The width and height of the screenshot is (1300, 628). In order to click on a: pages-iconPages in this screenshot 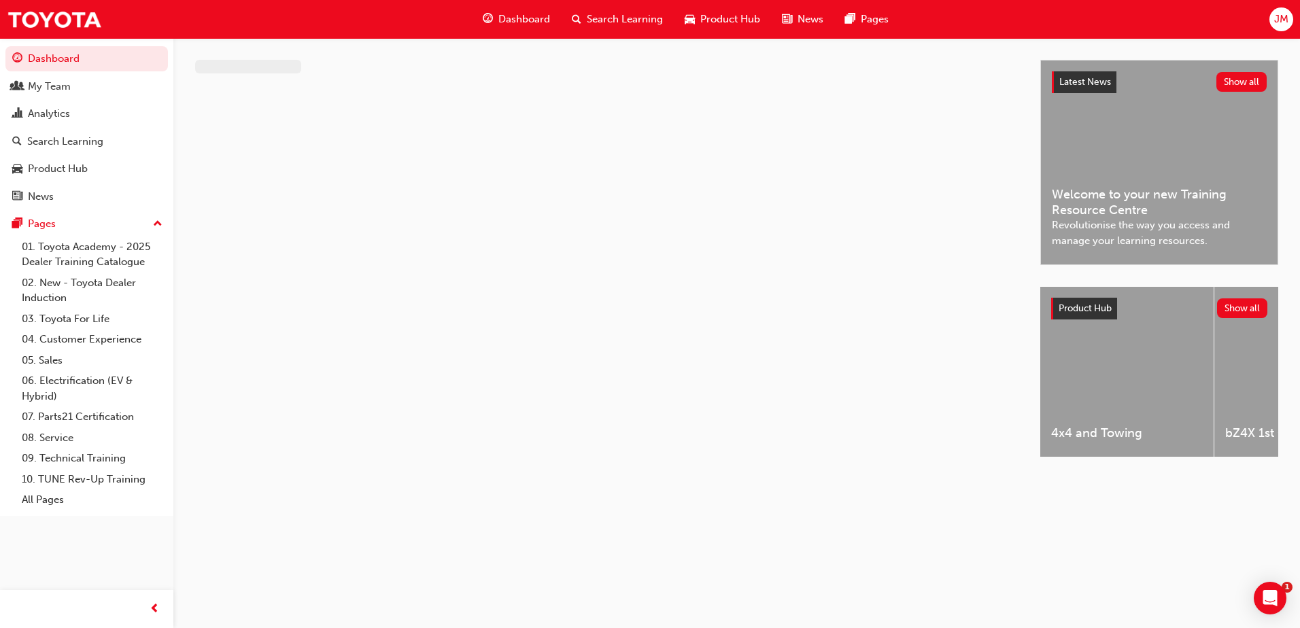, I will do `click(867, 19)`.